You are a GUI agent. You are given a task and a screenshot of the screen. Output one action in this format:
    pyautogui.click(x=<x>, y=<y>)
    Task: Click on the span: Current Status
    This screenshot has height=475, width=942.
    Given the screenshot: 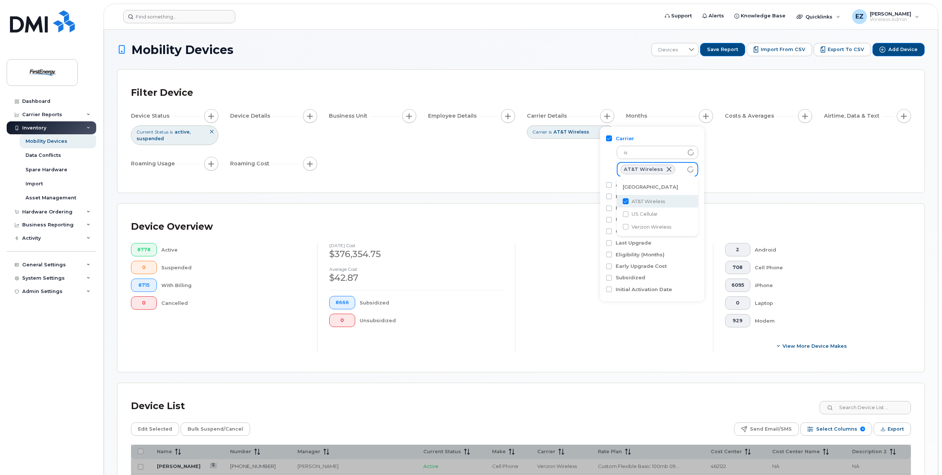 What is the action you would take?
    pyautogui.click(x=152, y=132)
    